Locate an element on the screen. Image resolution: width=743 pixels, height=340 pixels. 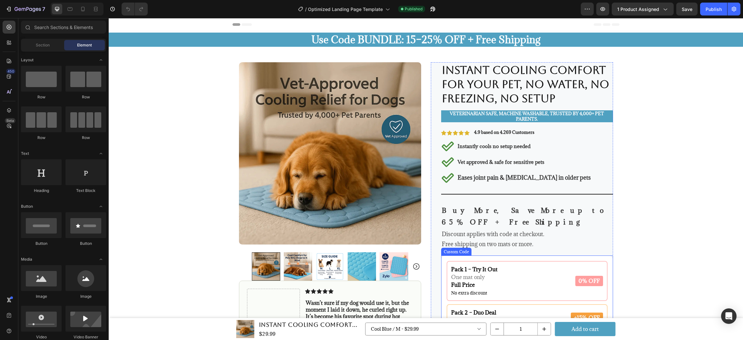
span: Layout is located at coordinates (27, 60).